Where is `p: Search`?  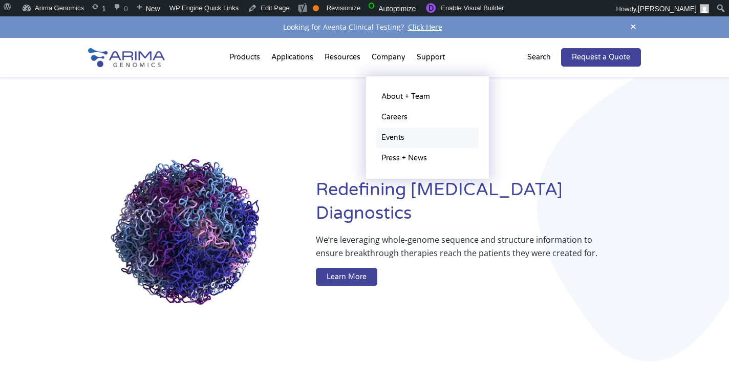
p: Search is located at coordinates (539, 57).